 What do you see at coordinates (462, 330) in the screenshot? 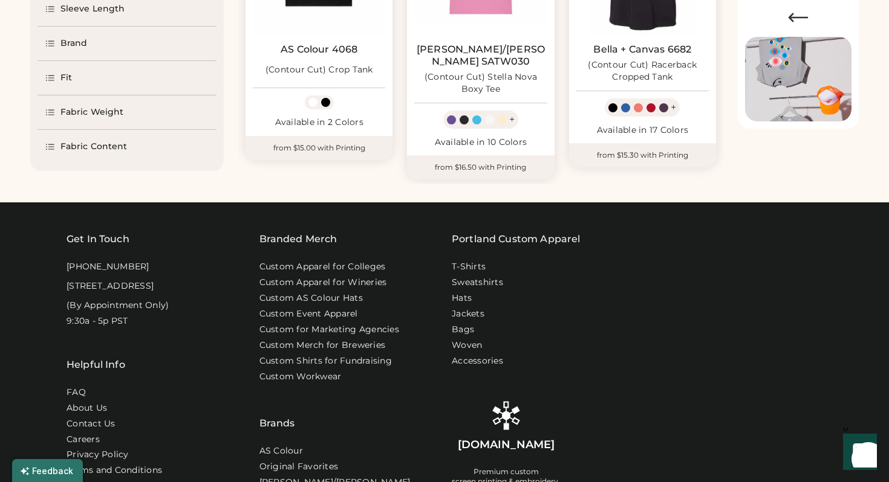
I see `a: Bags` at bounding box center [462, 330].